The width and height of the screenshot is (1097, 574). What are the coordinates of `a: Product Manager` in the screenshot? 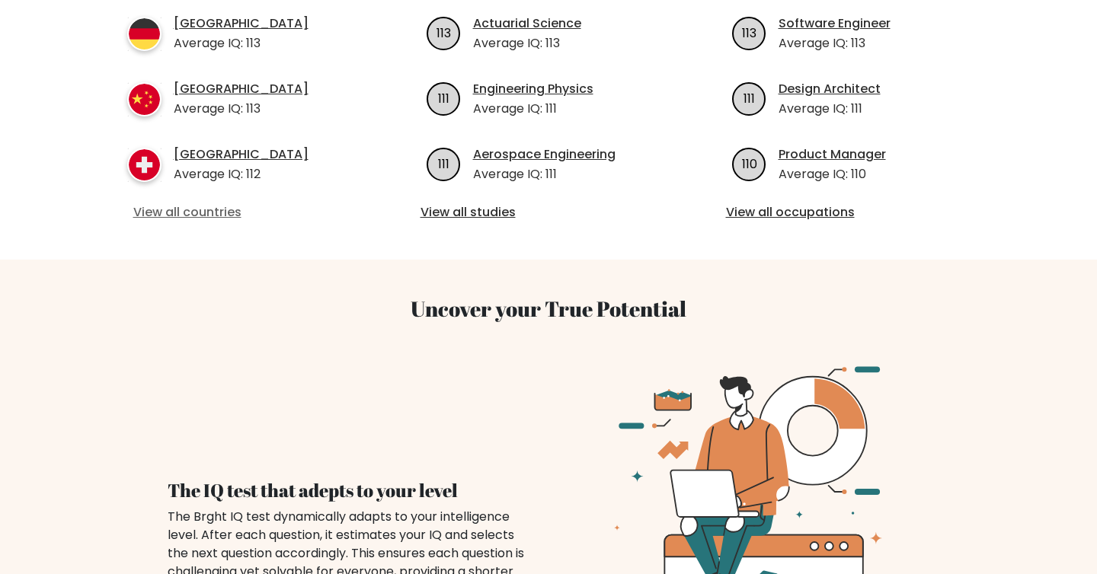 It's located at (832, 155).